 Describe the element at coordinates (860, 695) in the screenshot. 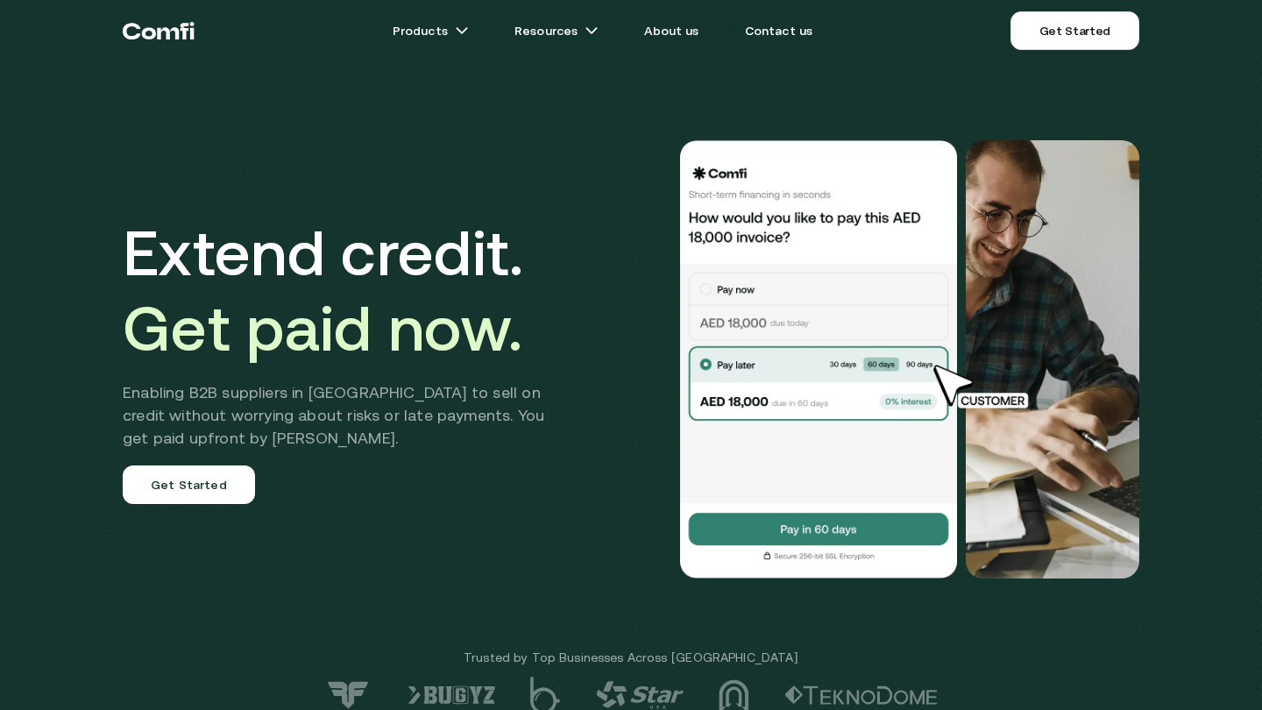

I see `img: logo-2` at that location.